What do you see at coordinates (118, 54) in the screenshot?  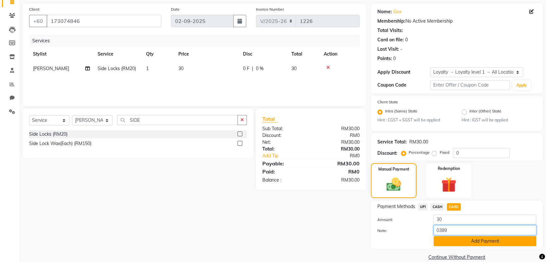 I see `th: Service` at bounding box center [118, 54].